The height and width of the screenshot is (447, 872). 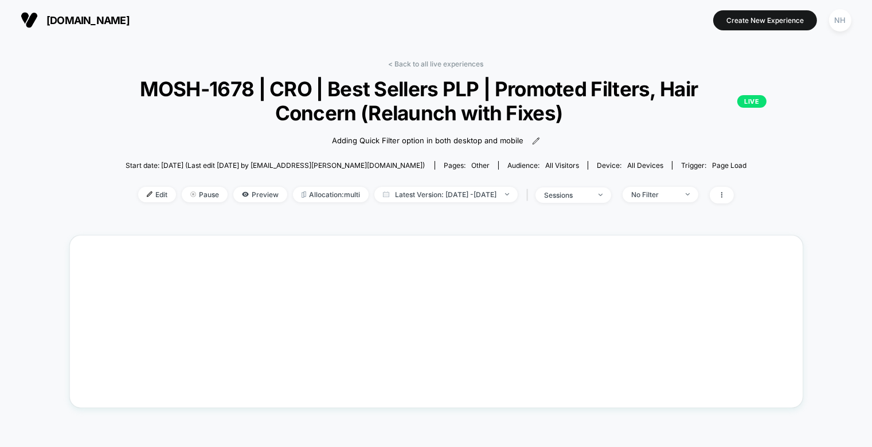 What do you see at coordinates (150, 194) in the screenshot?
I see `img: edit` at bounding box center [150, 194].